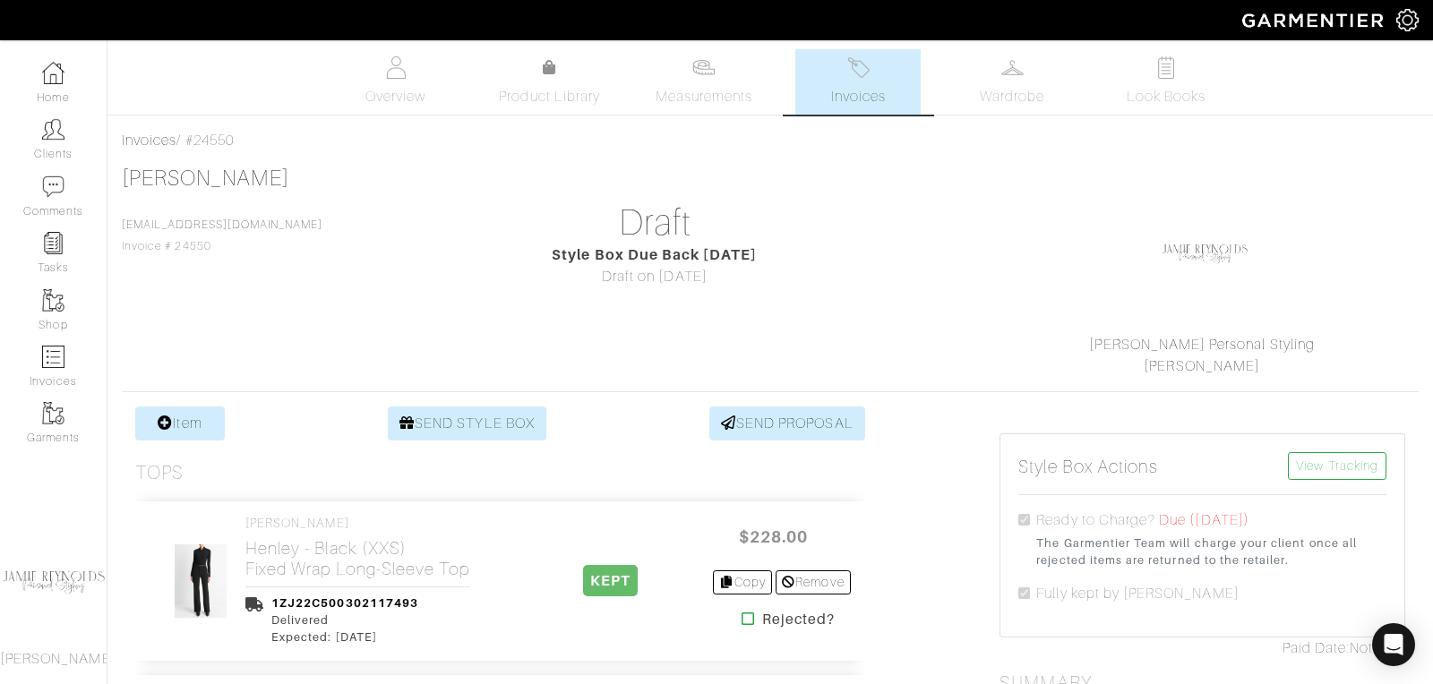 This screenshot has width=1433, height=684. What do you see at coordinates (858, 97) in the screenshot?
I see `span: Invoices` at bounding box center [858, 97].